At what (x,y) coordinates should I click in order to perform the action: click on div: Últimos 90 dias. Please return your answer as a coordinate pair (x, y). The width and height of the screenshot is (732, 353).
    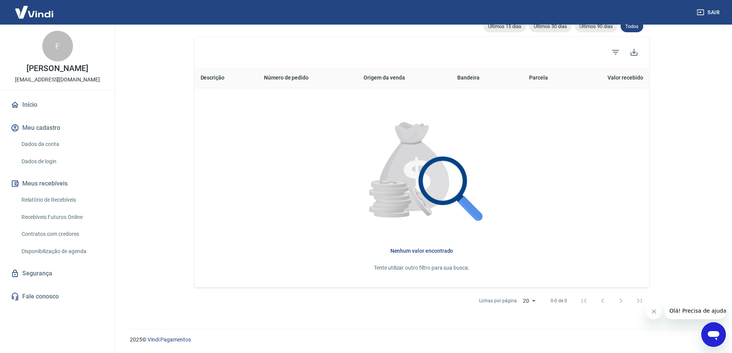
    Looking at the image, I should click on (596, 26).